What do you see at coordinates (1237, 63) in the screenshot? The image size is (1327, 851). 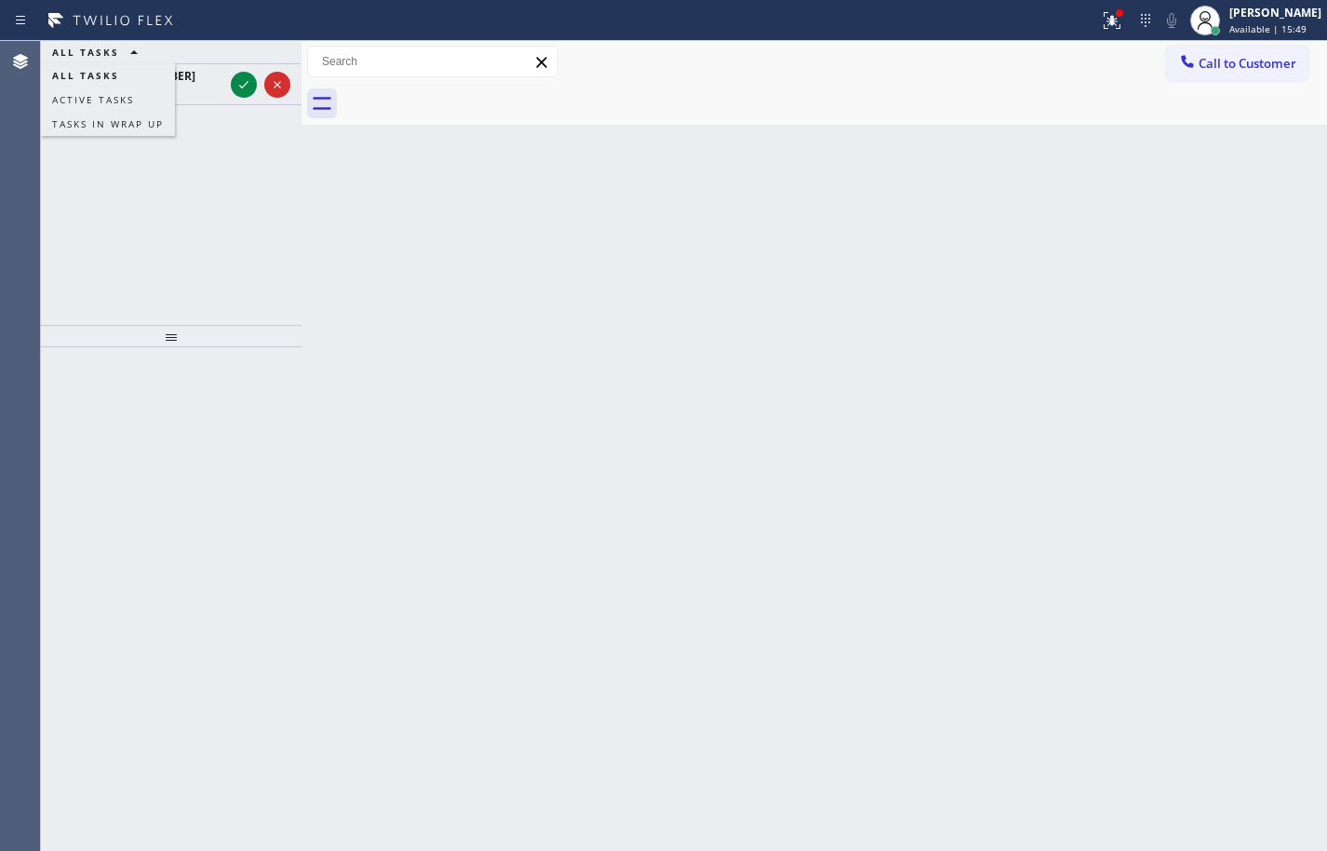 I see `button: Call to Customer` at bounding box center [1237, 63].